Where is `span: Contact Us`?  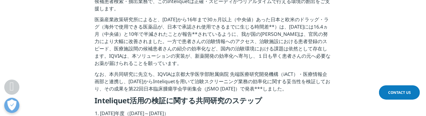 span: Contact Us is located at coordinates (399, 92).